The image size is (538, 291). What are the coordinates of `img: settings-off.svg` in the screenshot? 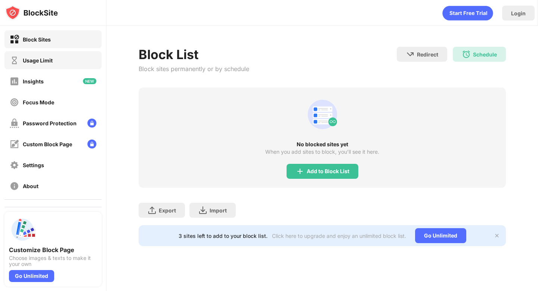 It's located at (14, 165).